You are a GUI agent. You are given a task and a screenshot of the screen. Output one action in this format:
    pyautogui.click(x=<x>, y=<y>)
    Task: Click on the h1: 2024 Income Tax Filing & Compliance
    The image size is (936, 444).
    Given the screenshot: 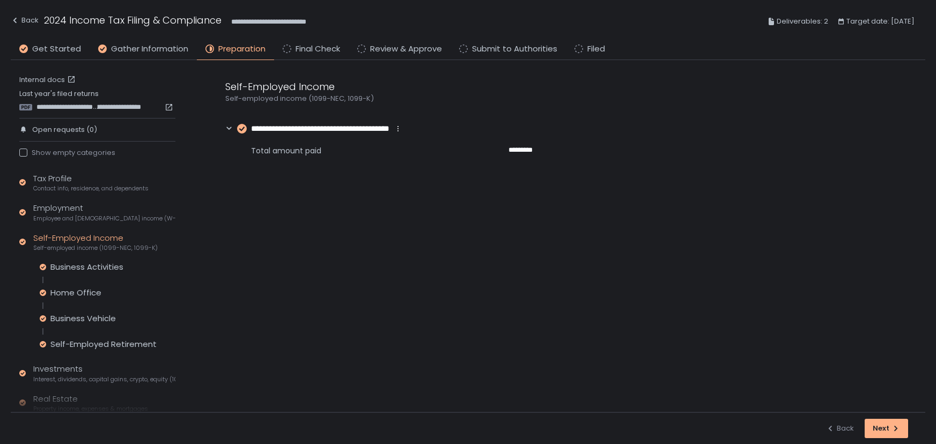 What is the action you would take?
    pyautogui.click(x=132, y=20)
    